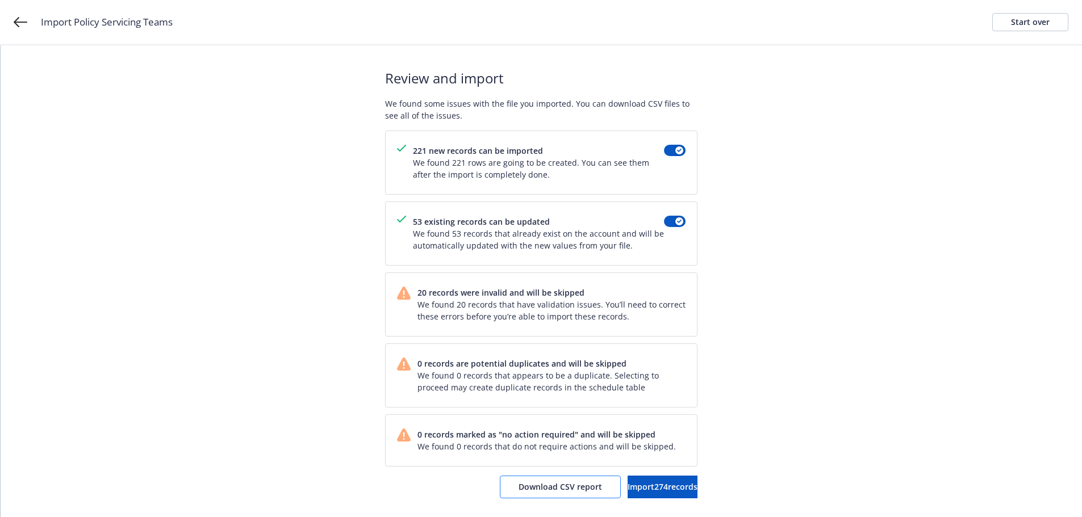 This screenshot has width=1082, height=517. What do you see at coordinates (546, 446) in the screenshot?
I see `span: We found 0 records that do not require actions and will be skipped.` at bounding box center [546, 446].